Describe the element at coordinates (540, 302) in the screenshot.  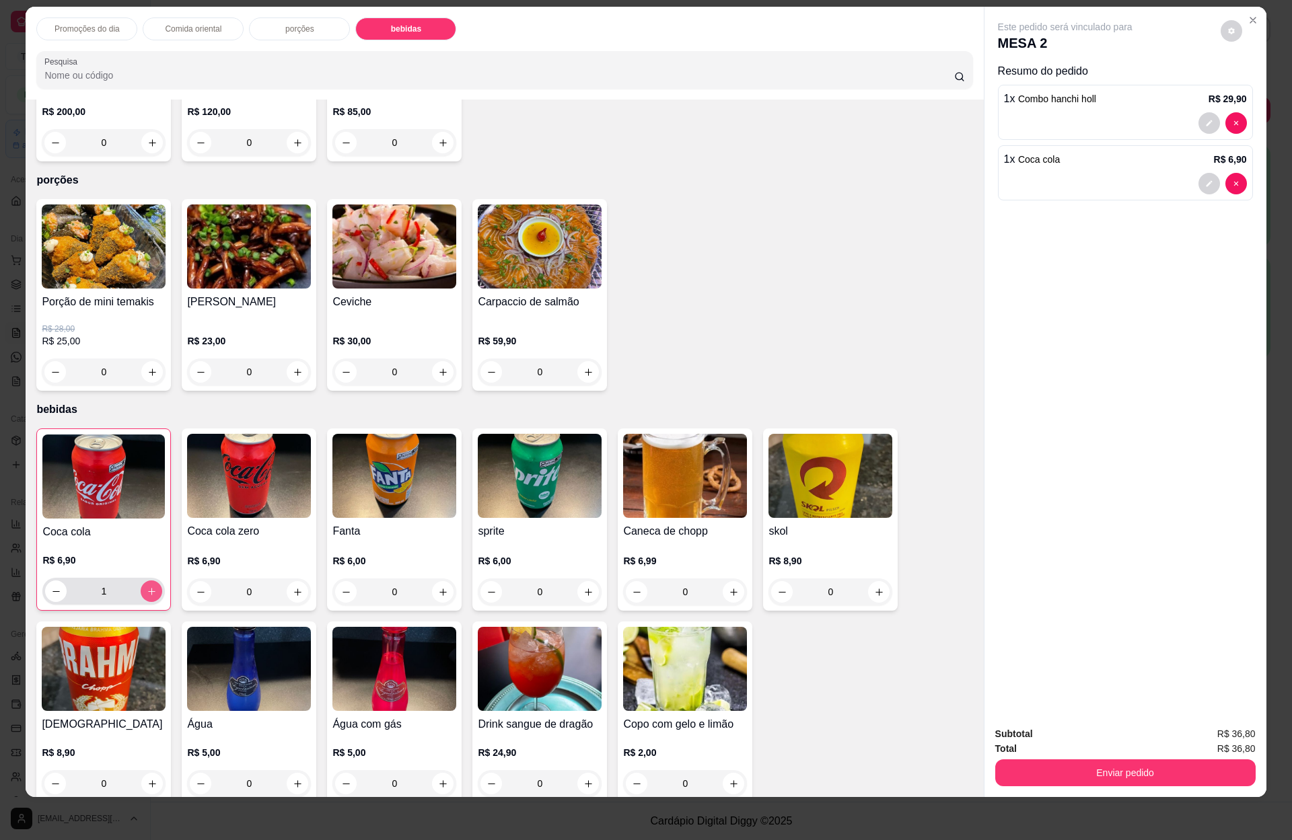
I see `h4: Carpaccio de salmão` at that location.